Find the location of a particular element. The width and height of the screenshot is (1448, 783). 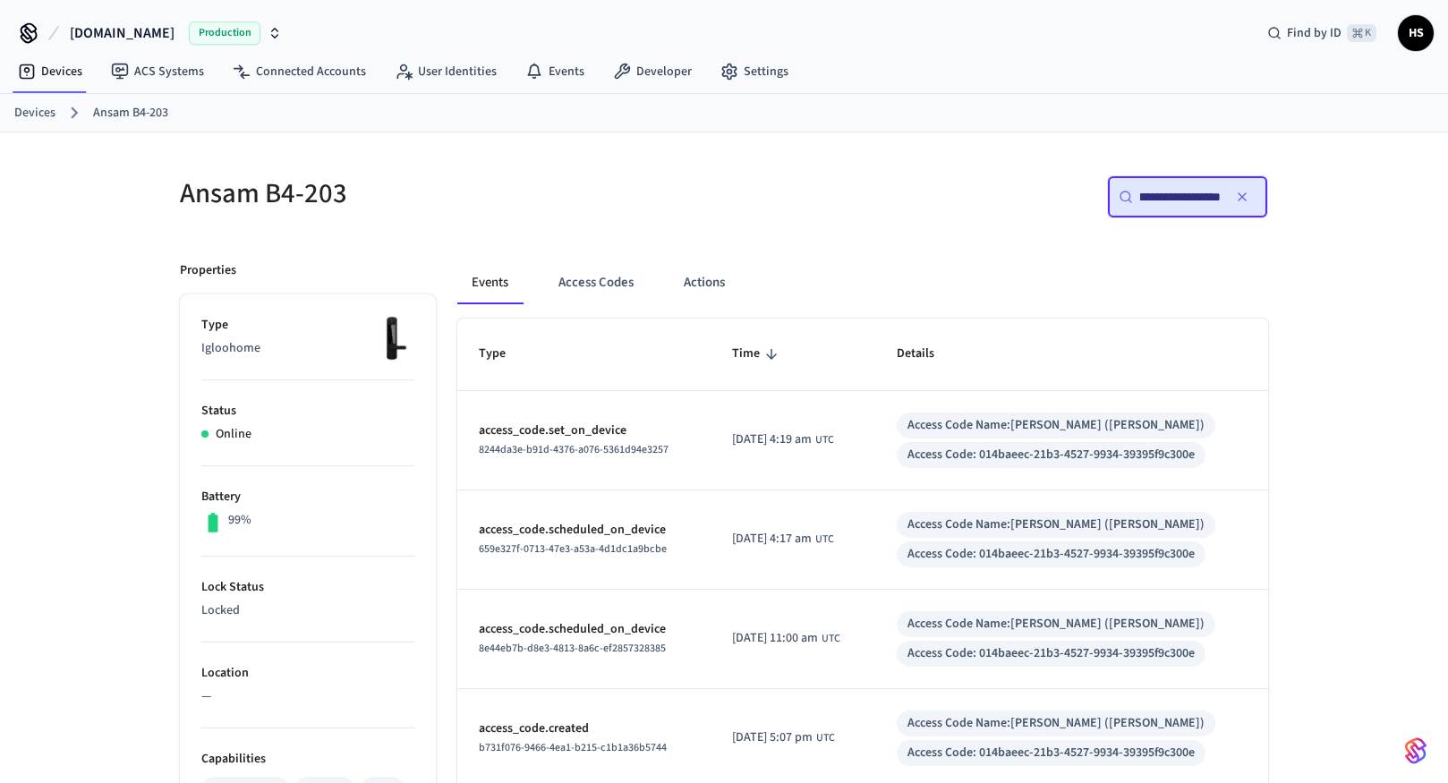

button: Actions is located at coordinates (704, 283).